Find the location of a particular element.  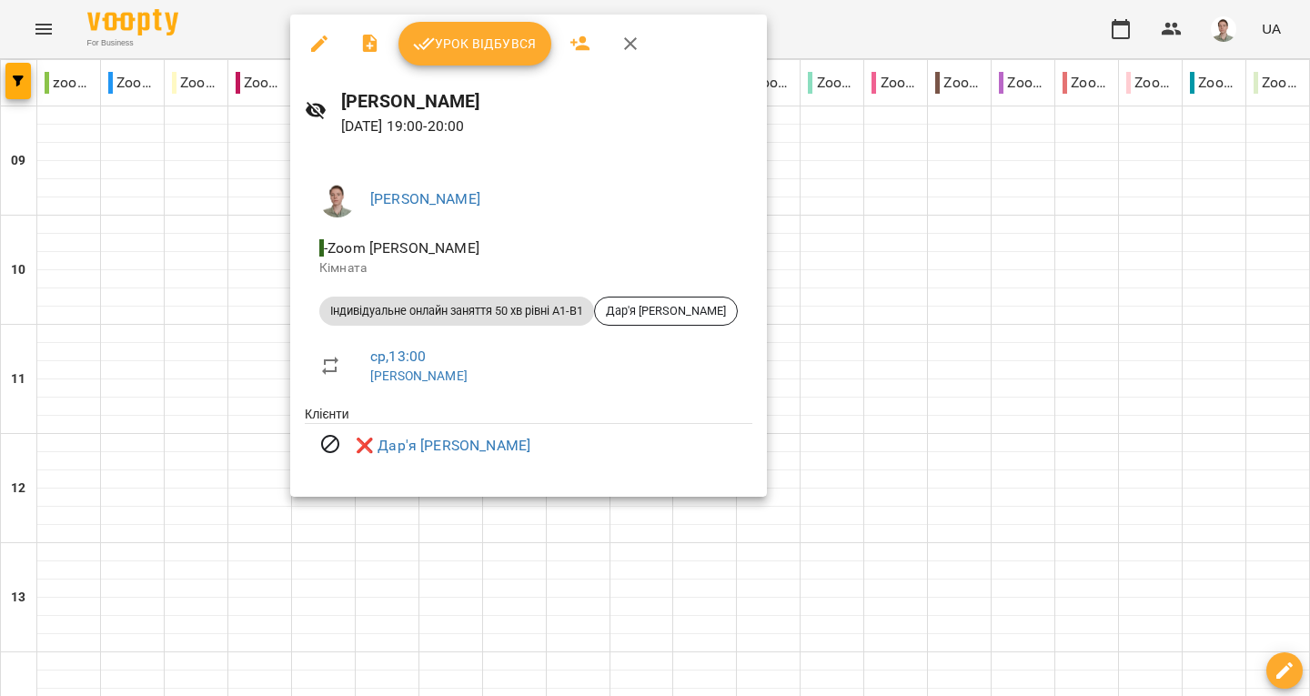

a: ср , 13:00 is located at coordinates (397, 356).